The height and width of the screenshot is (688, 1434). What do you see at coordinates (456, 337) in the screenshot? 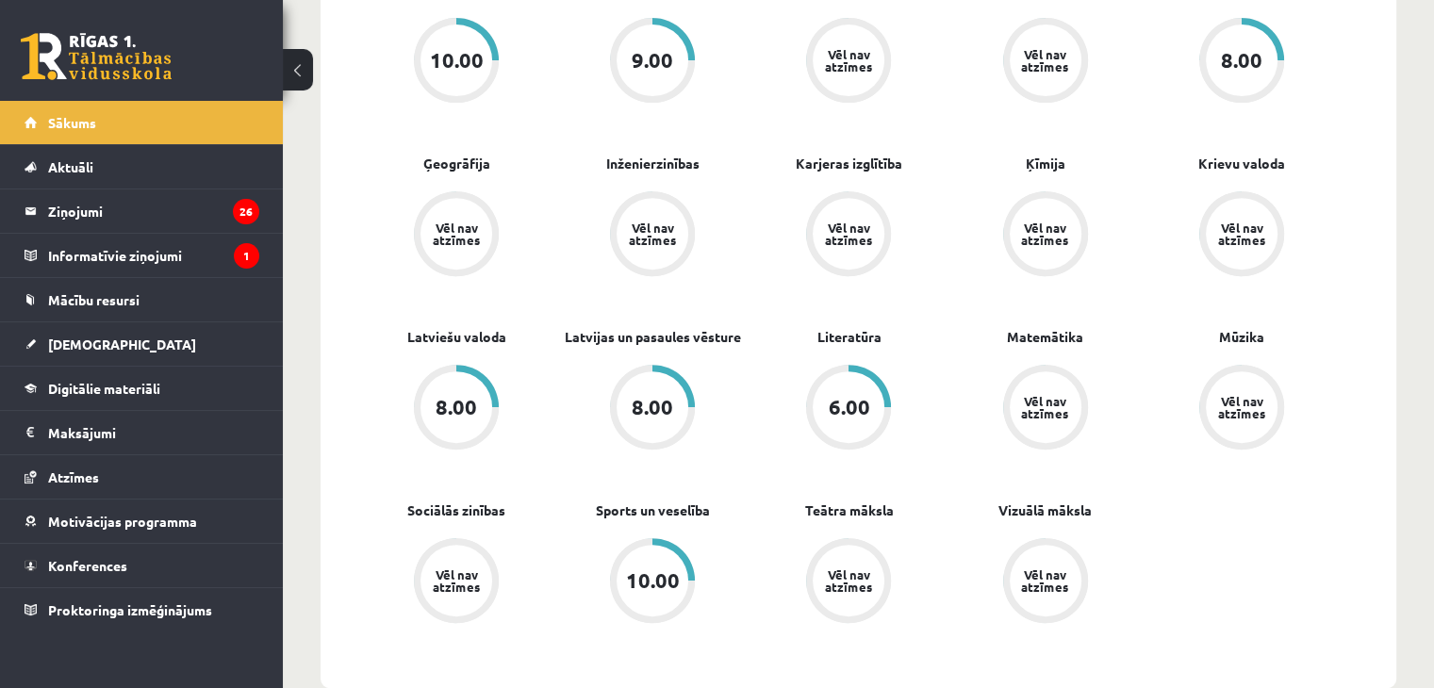
I see `a: Latviešu valoda` at bounding box center [456, 337].